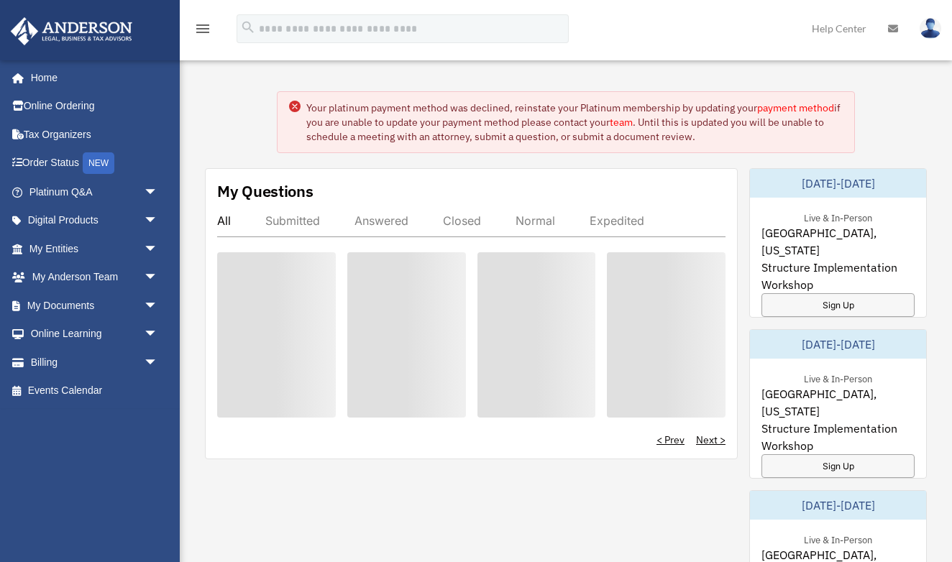 The height and width of the screenshot is (562, 952). I want to click on a: < Prev, so click(670, 440).